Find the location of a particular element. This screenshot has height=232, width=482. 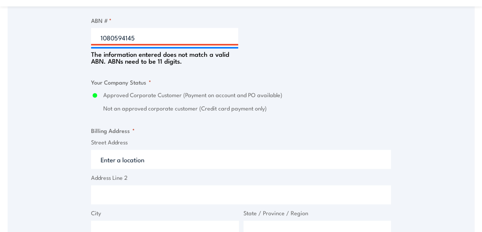

label: State / Province / Region is located at coordinates (317, 213).